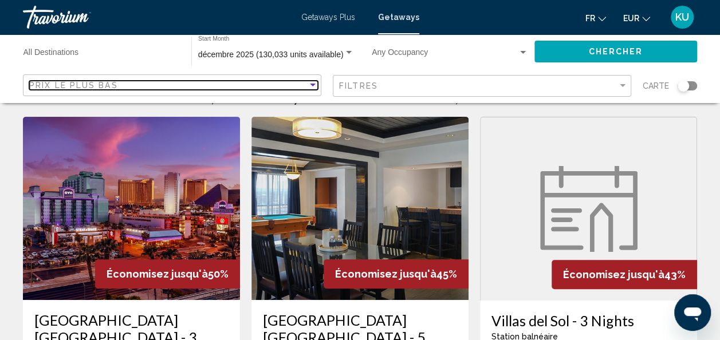  I want to click on img: RM79I01X.jpg, so click(360, 209).